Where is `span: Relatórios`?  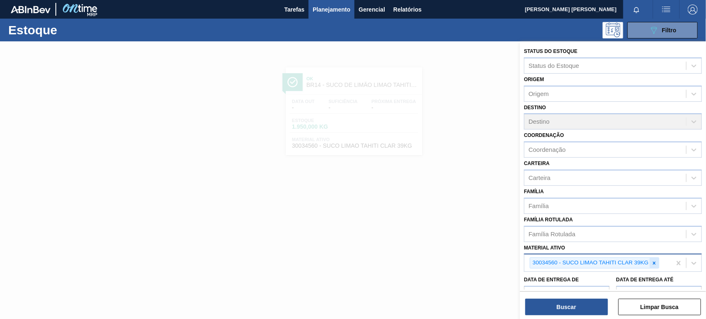 span: Relatórios is located at coordinates (407, 10).